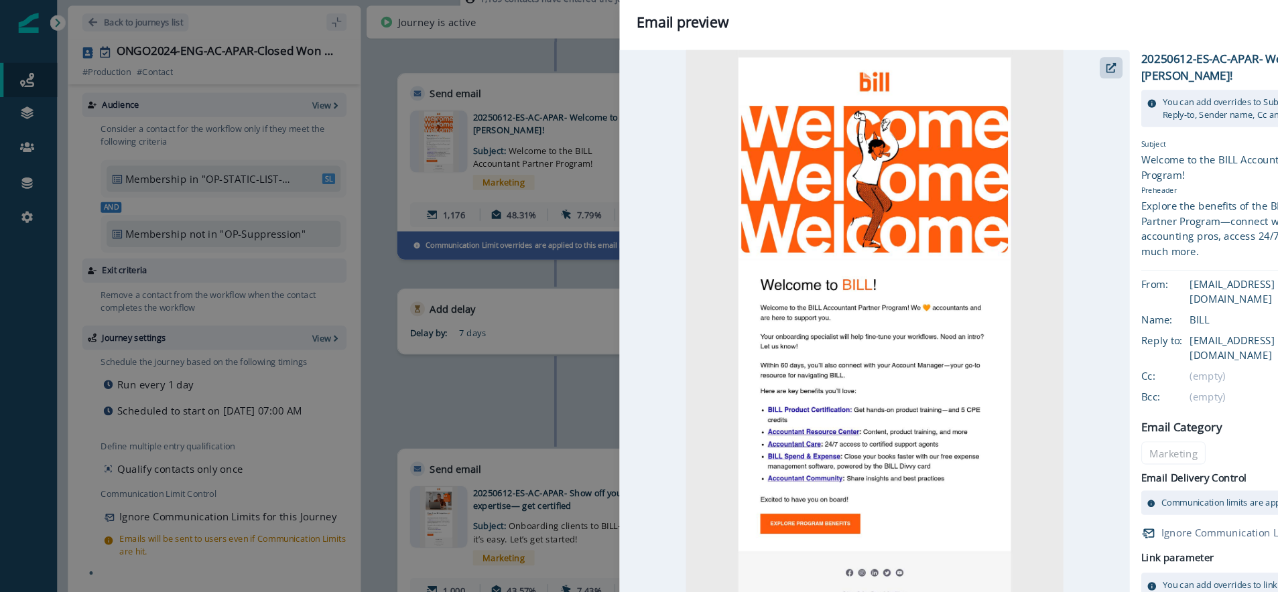 This screenshot has width=1278, height=592. I want to click on div: Cc:, so click(1103, 352).